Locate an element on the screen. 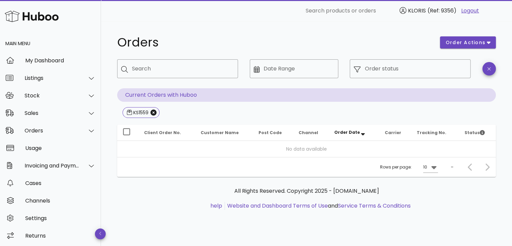 This screenshot has width=512, height=246. div: Orders is located at coordinates (52, 130).